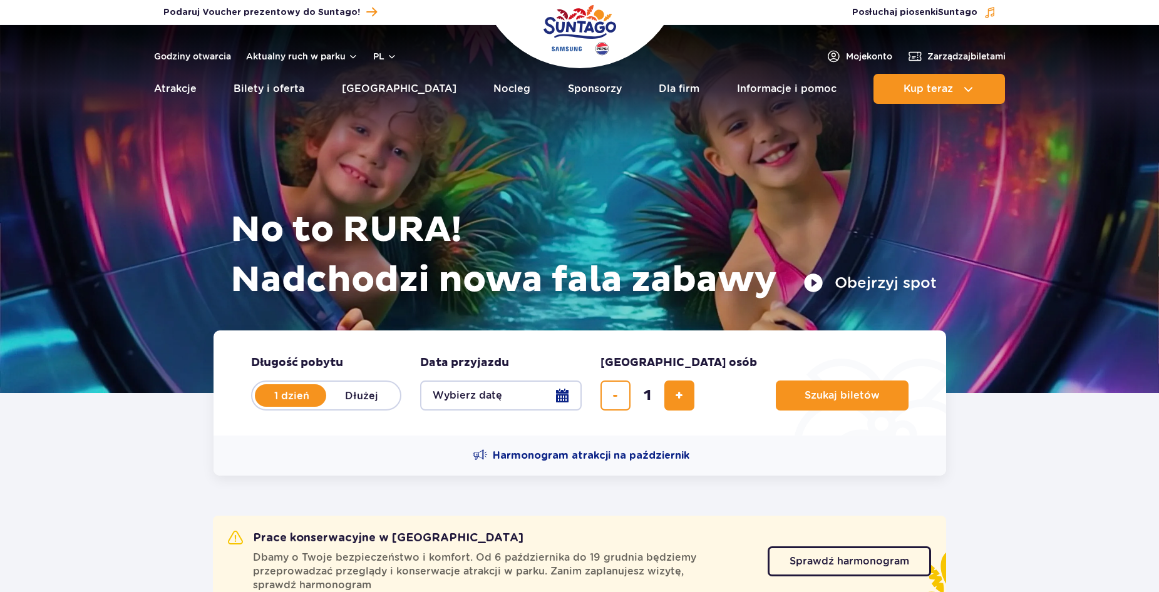 The width and height of the screenshot is (1159, 592). What do you see at coordinates (292, 396) in the screenshot?
I see `label: 1 dzień` at bounding box center [292, 396].